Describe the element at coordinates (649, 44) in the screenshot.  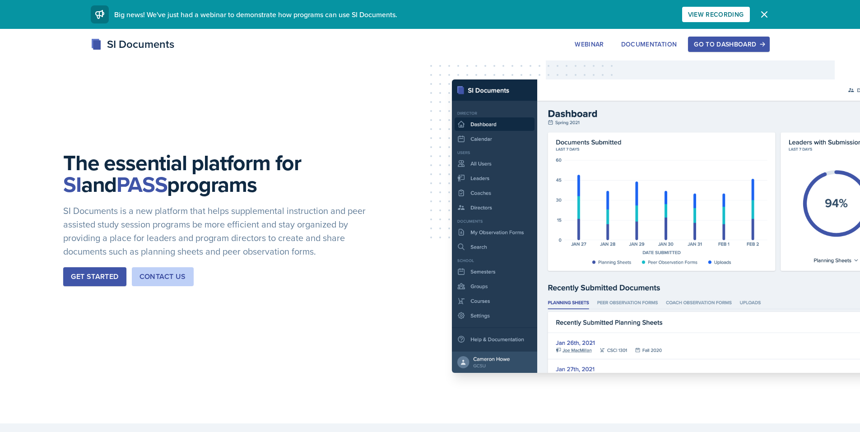
I see `div: Documentation` at that location.